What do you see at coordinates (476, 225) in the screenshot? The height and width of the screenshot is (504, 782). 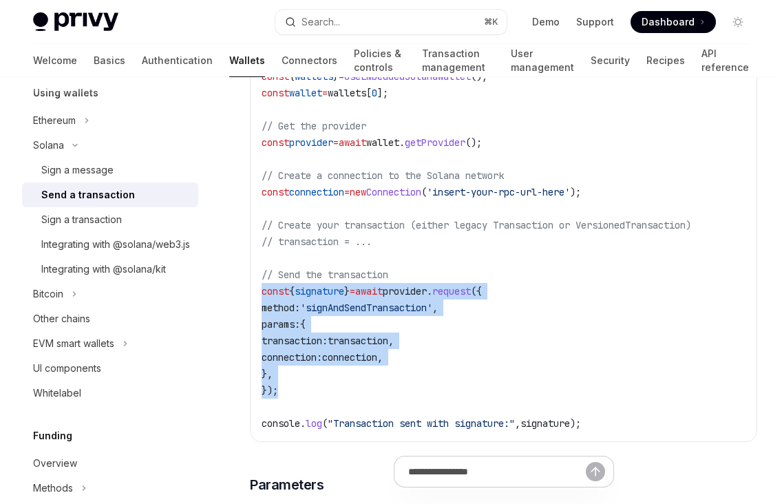 I see `span: // Create your transaction (either legacy Transaction or VersionedTransaction)` at bounding box center [476, 225].